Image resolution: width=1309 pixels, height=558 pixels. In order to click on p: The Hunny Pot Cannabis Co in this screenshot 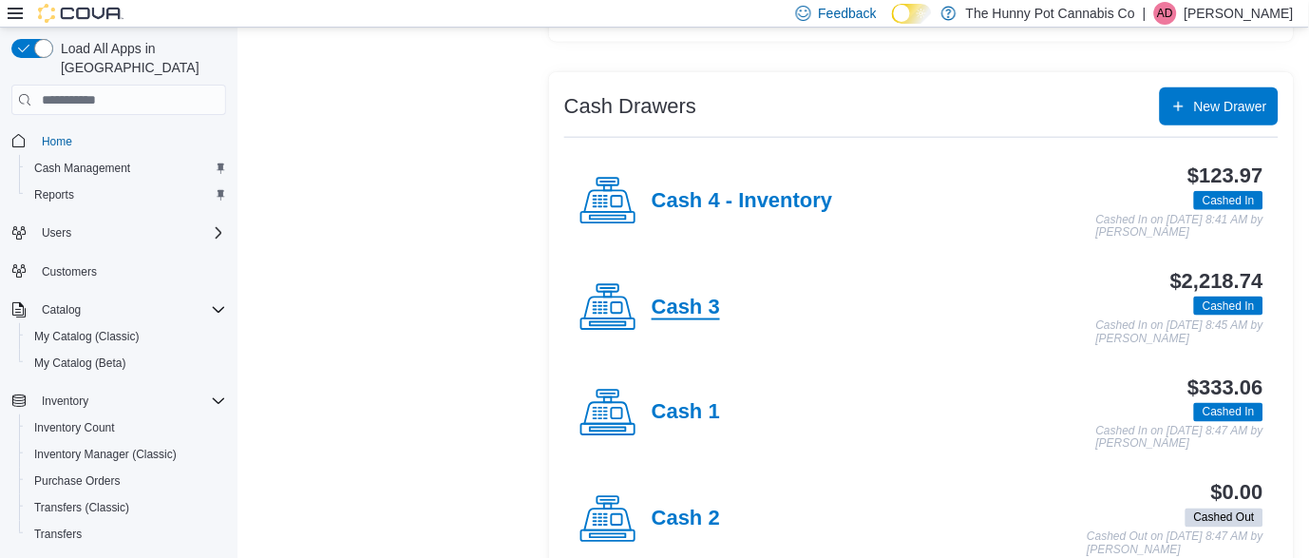, I will do `click(1051, 13)`.